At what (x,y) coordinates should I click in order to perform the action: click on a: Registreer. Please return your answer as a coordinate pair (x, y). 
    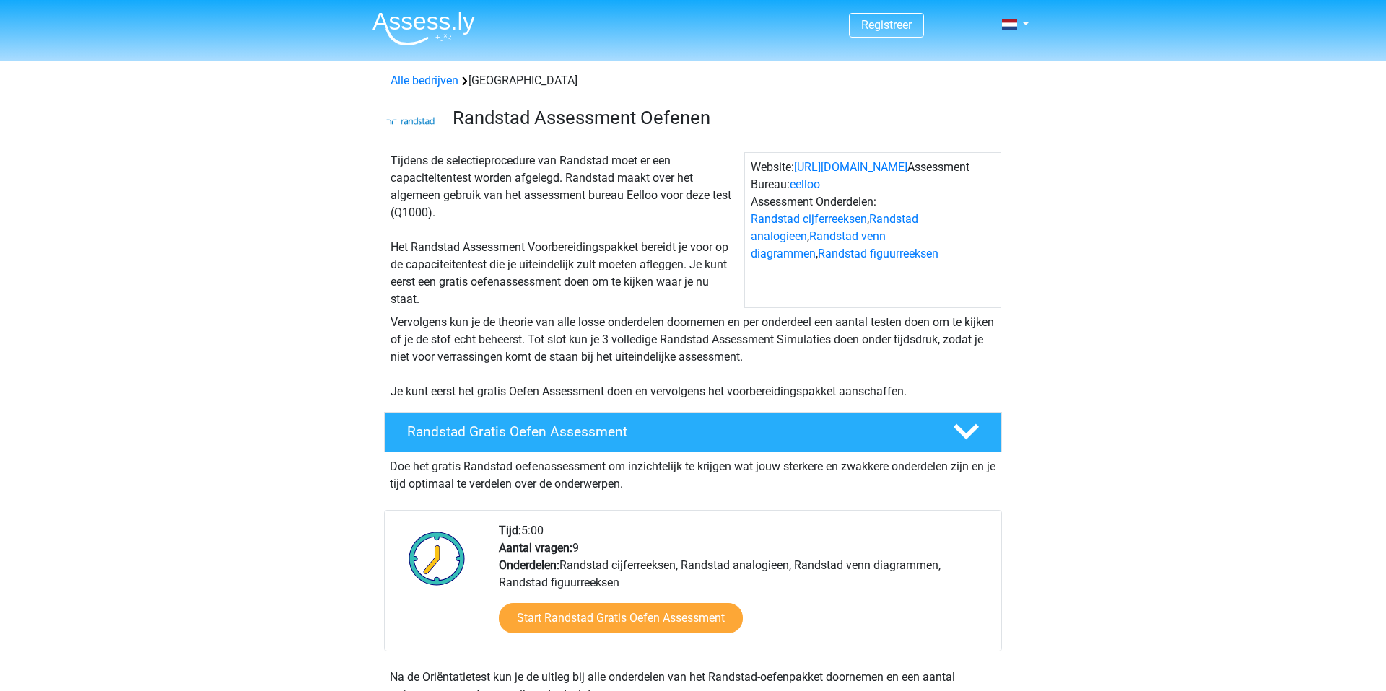
    Looking at the image, I should click on (886, 25).